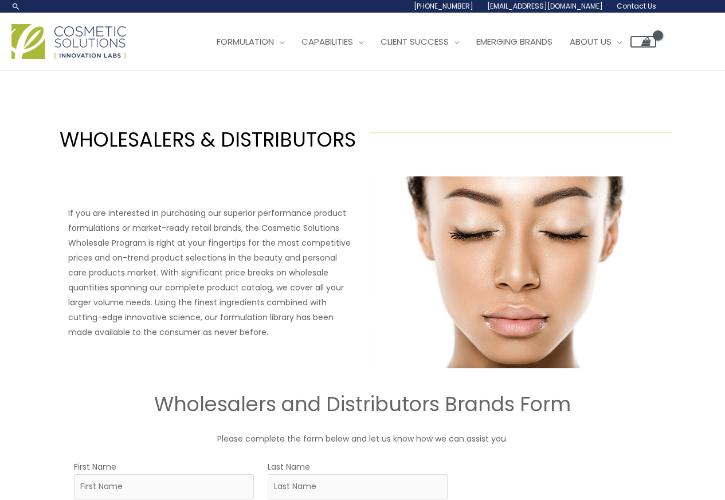  What do you see at coordinates (363, 405) in the screenshot?
I see `h2: Wholesalers and Distributors Brands Form` at bounding box center [363, 405].